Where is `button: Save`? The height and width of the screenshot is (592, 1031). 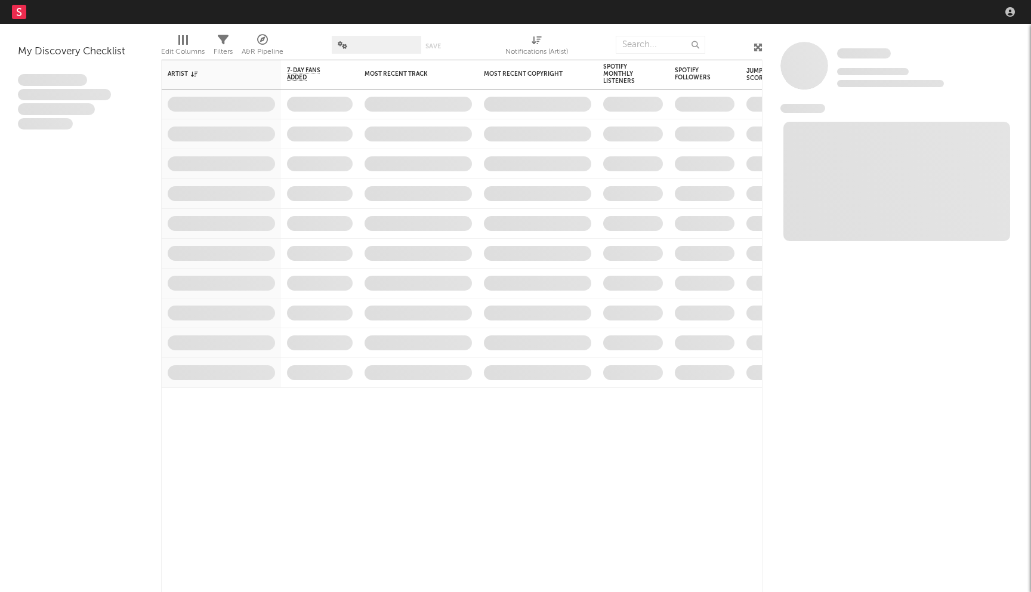 button: Save is located at coordinates (433, 46).